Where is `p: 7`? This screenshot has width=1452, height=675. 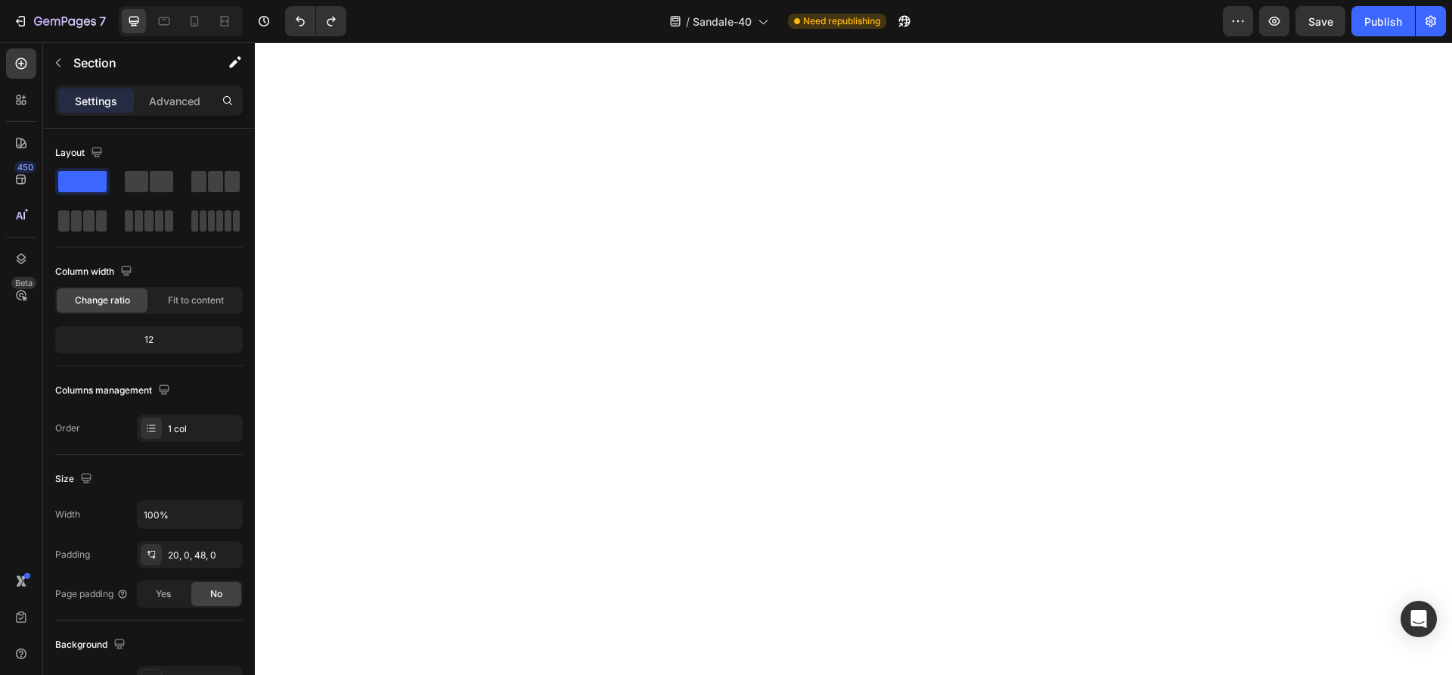 p: 7 is located at coordinates (102, 21).